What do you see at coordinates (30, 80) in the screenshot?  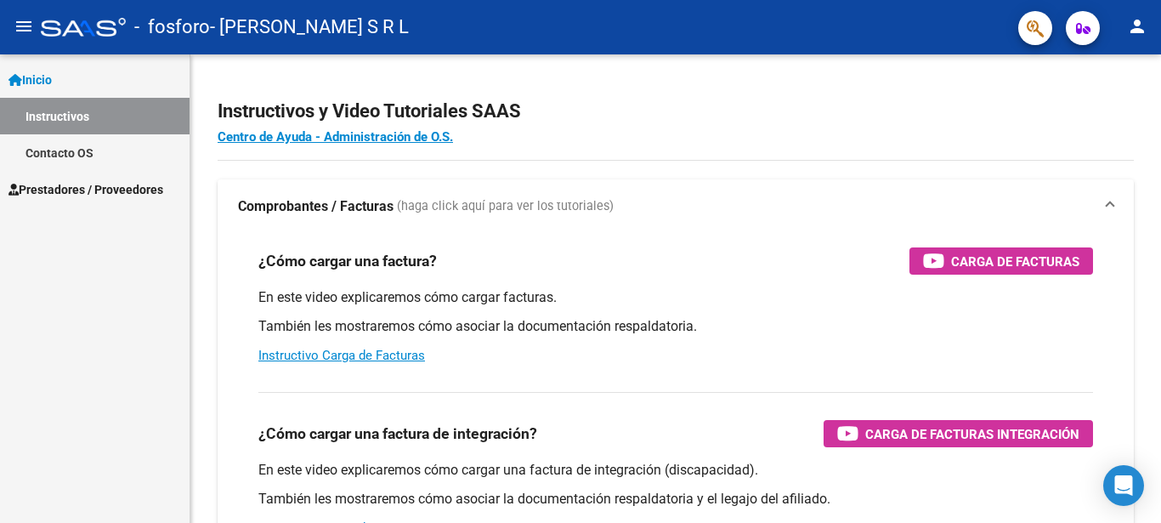 I see `span: Inicio` at bounding box center [30, 80].